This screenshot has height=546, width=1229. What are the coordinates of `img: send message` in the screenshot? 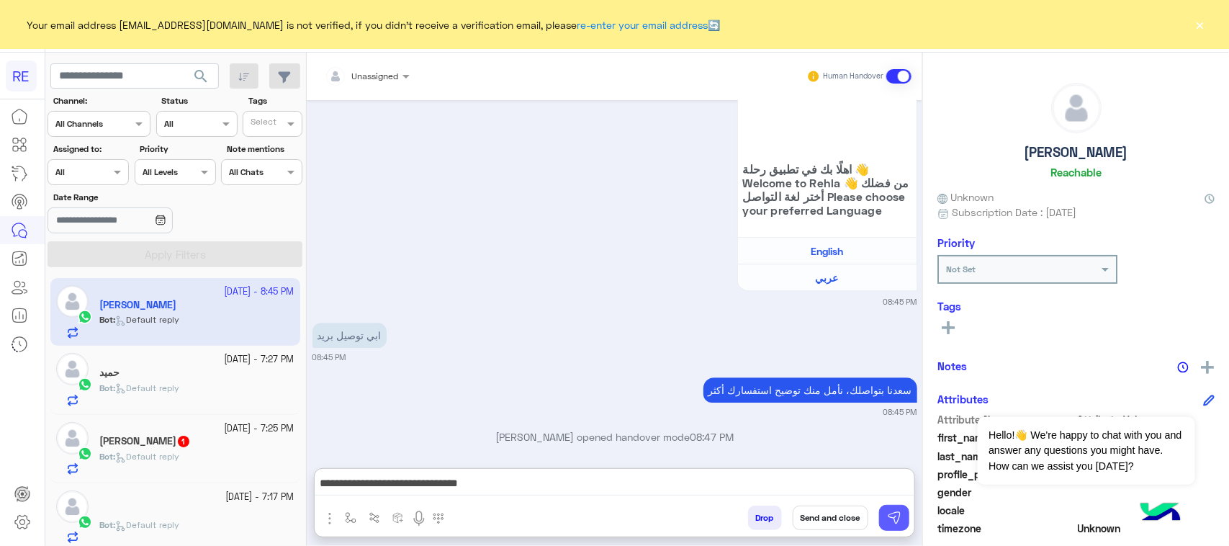 It's located at (894, 518).